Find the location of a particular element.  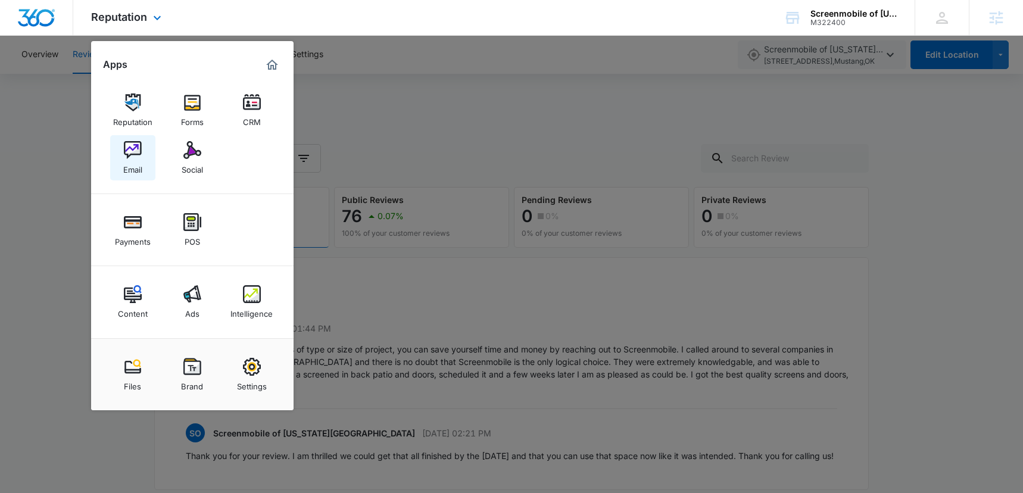

div: account id is located at coordinates (854, 23).